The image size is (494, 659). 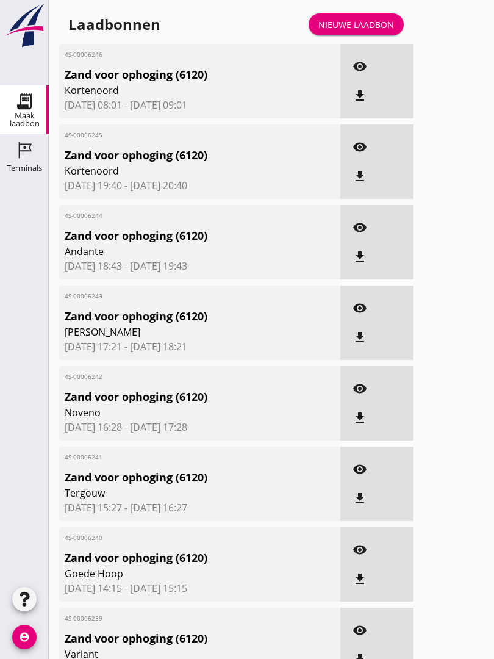 I want to click on span: 4S-00006242, so click(x=177, y=376).